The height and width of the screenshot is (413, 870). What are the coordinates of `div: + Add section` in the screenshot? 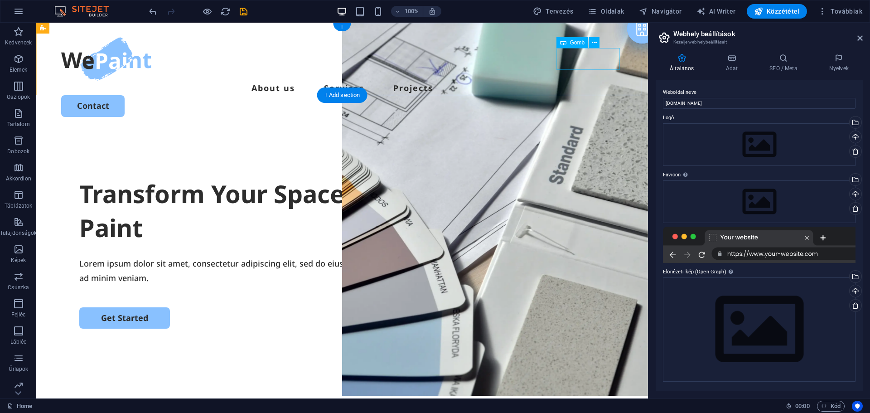 It's located at (342, 95).